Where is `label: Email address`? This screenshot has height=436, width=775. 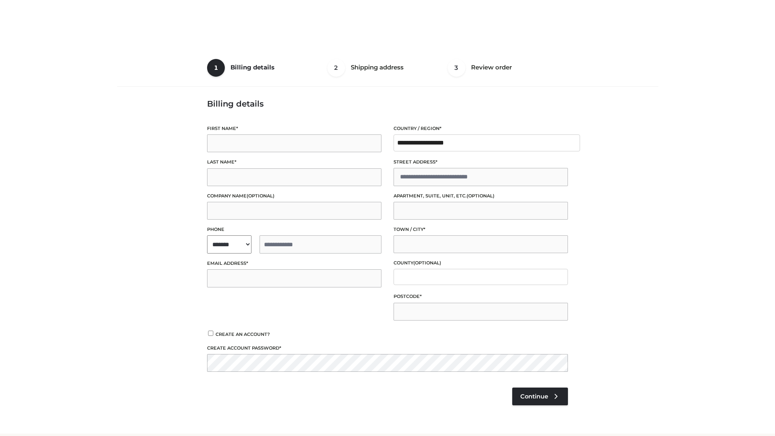 label: Email address is located at coordinates (294, 263).